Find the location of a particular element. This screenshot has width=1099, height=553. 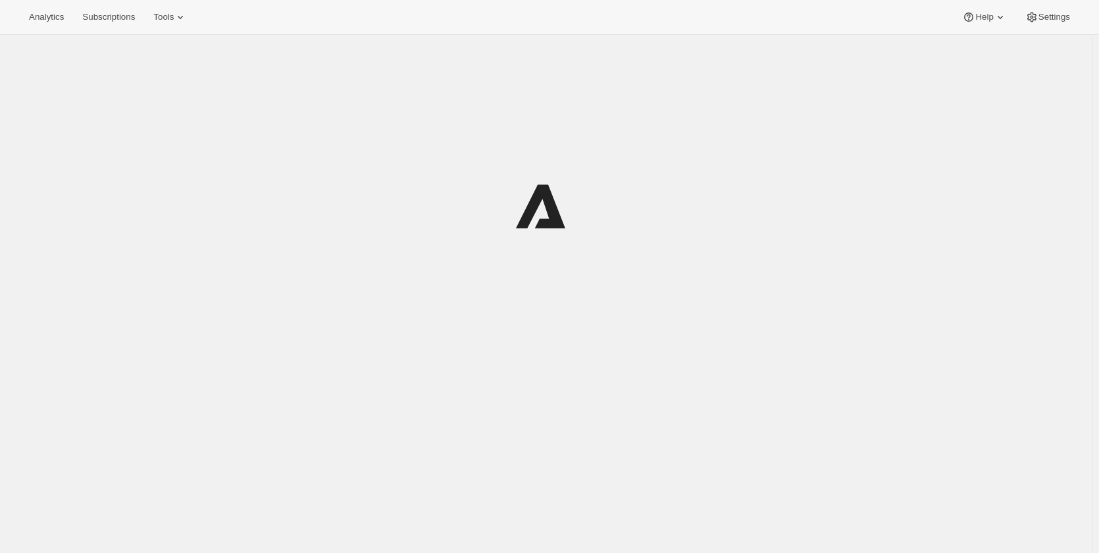

span: Settings is located at coordinates (1055, 17).